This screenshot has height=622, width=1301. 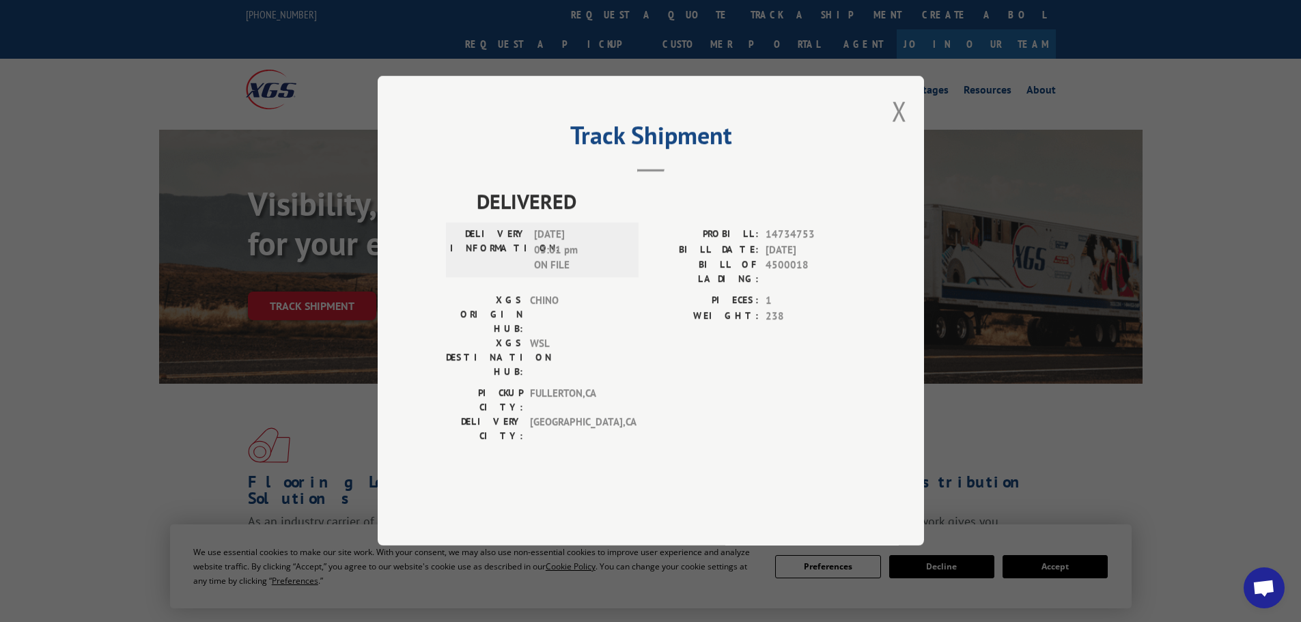 I want to click on span: CHINO, so click(x=576, y=315).